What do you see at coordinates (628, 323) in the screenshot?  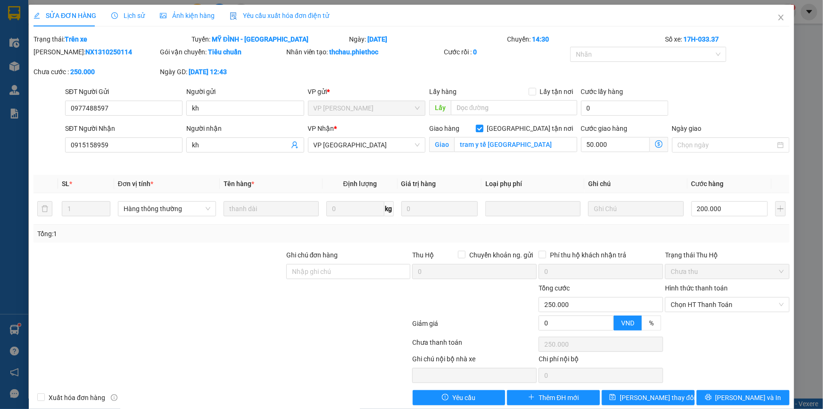 I see `span: VND` at bounding box center [628, 323].